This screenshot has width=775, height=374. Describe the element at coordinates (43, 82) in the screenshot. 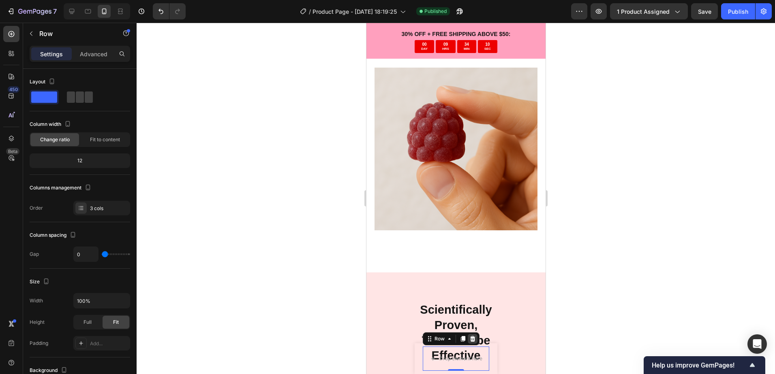

I see `div: Layout` at that location.